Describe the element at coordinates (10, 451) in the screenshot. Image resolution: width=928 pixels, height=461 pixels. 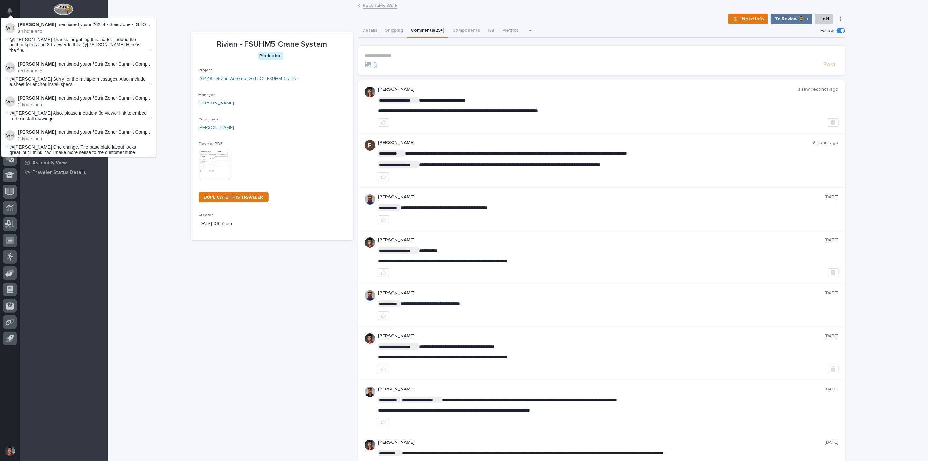
I see `button: users-avatar` at that location.